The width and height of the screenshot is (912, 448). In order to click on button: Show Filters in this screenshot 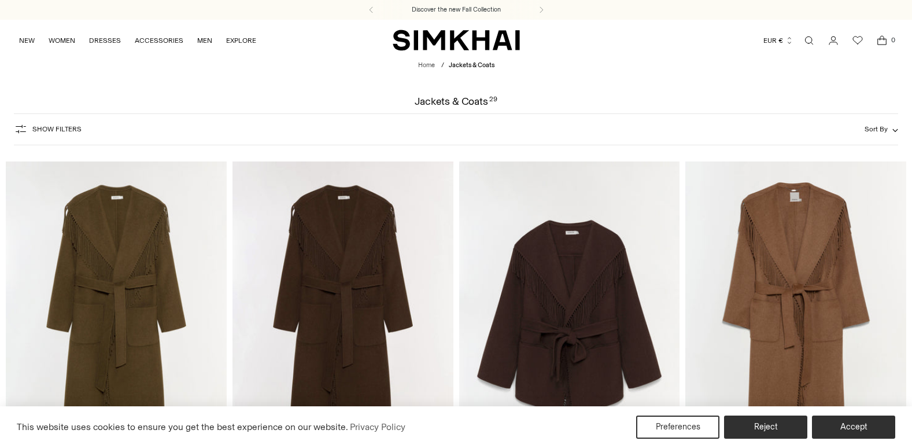, I will do `click(47, 129)`.